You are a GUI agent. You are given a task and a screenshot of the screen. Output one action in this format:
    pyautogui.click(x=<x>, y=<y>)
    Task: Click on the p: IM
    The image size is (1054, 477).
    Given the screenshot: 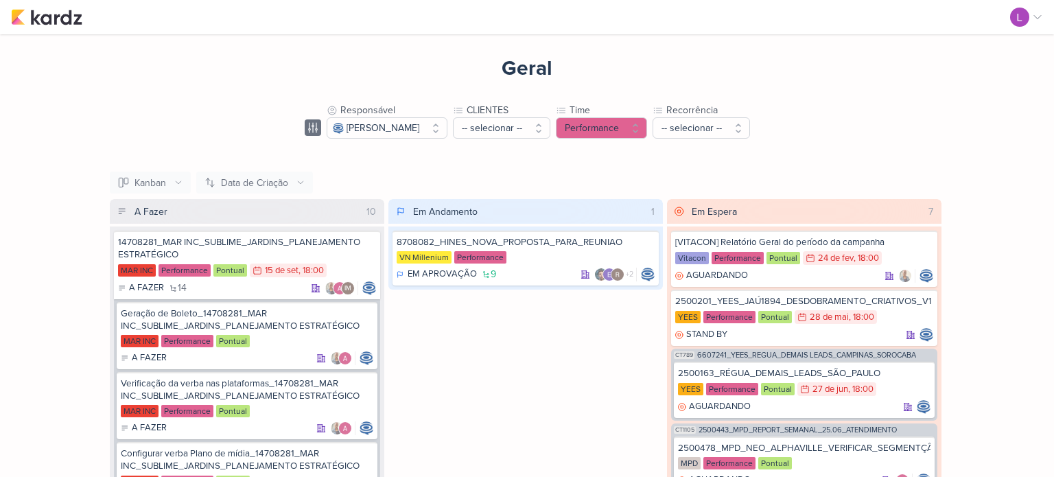 What is the action you would take?
    pyautogui.click(x=348, y=289)
    